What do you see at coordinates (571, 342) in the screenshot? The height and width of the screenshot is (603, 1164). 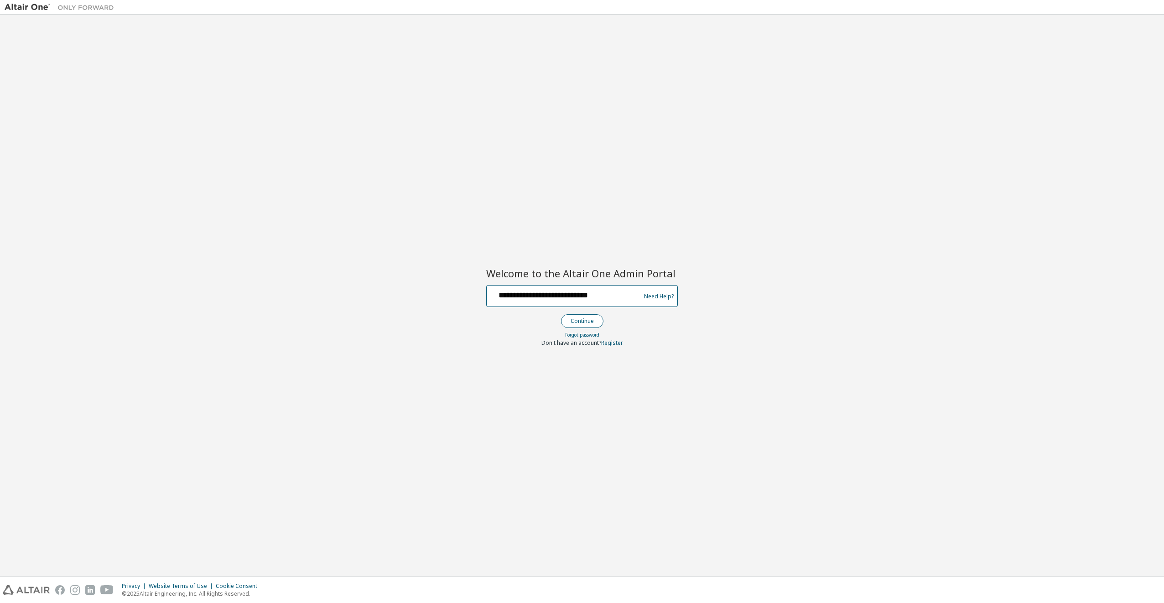 I see `span: Don't have an account?` at bounding box center [571, 342].